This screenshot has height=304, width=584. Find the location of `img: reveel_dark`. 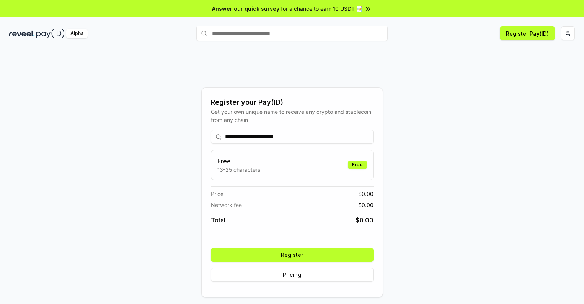

img: reveel_dark is located at coordinates (22, 33).